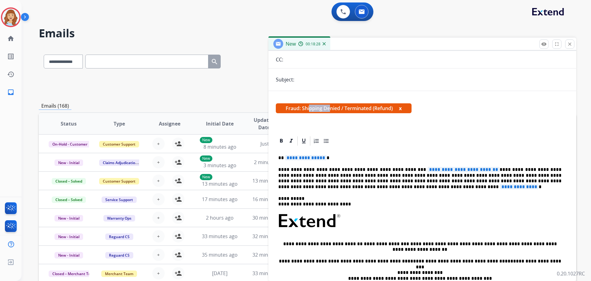  Describe the element at coordinates (220, 199) in the screenshot. I see `span: 17 minutes ago` at that location.